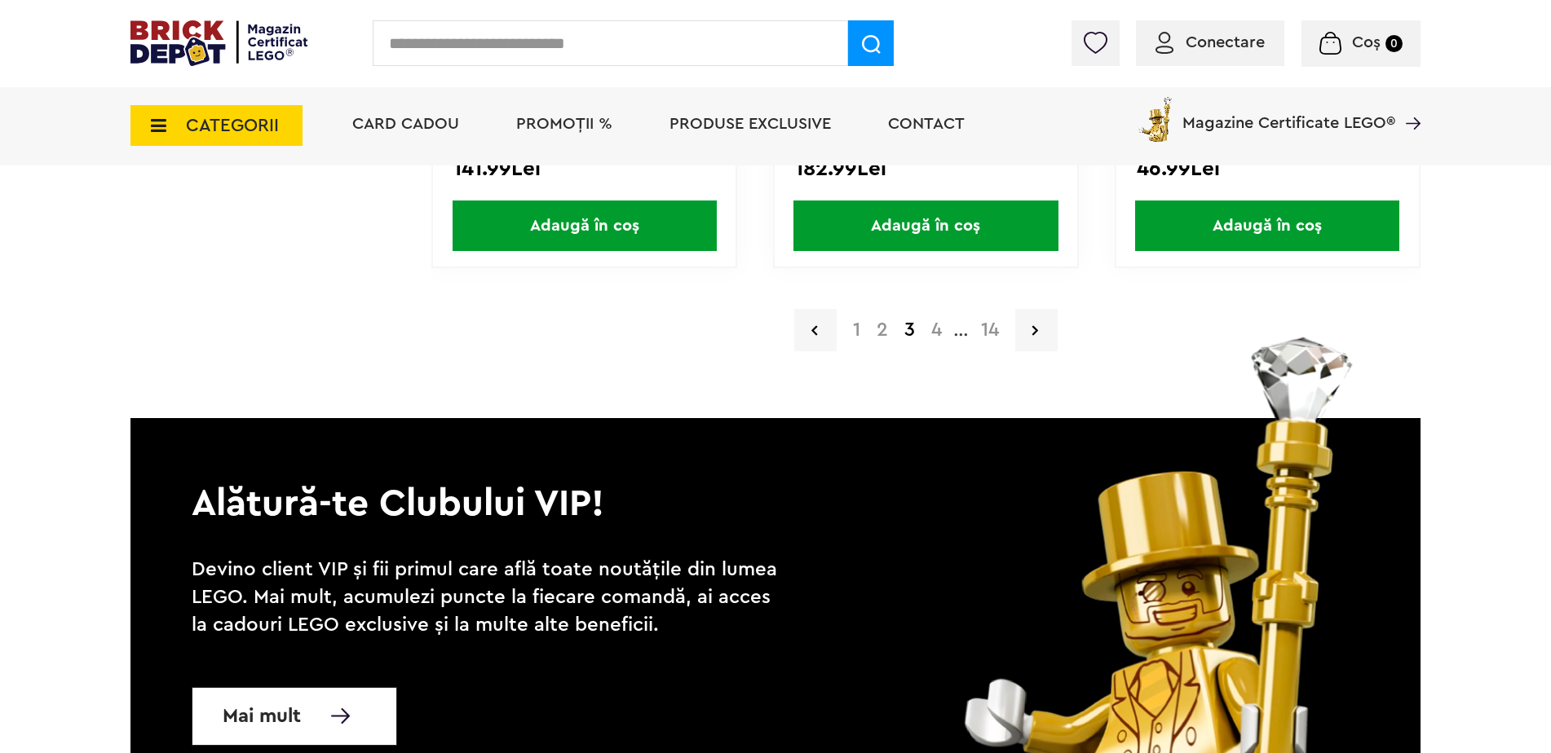  Describe the element at coordinates (815, 330) in the screenshot. I see `a: Pagina precedenta` at that location.